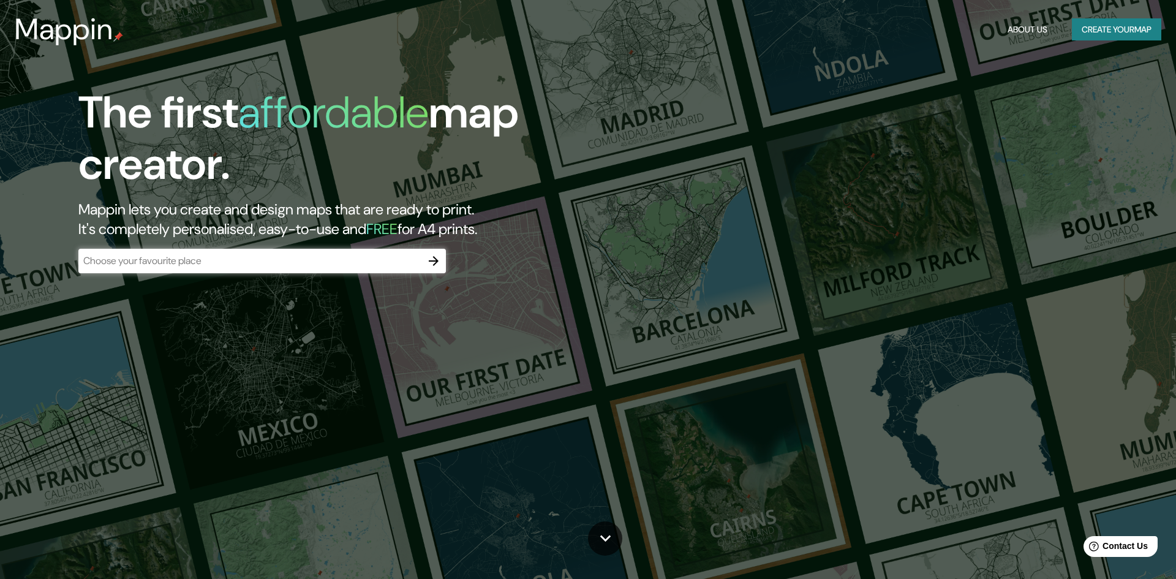 The height and width of the screenshot is (579, 1176). Describe the element at coordinates (250, 260) in the screenshot. I see `input: Choose your favourite place` at that location.